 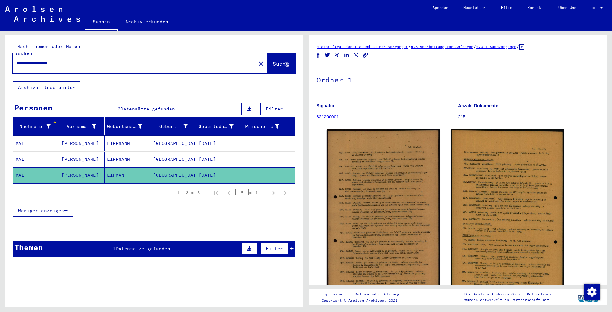 What do you see at coordinates (346, 55) in the screenshot?
I see `button: Share on LinkedIn` at bounding box center [346, 55].